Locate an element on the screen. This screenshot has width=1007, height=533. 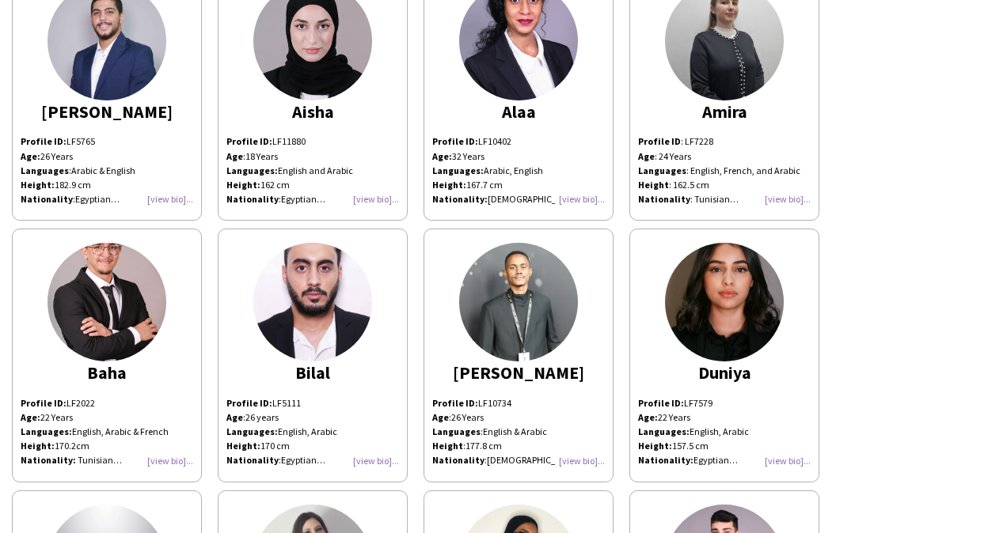
span: 26 Years is located at coordinates (467, 417).